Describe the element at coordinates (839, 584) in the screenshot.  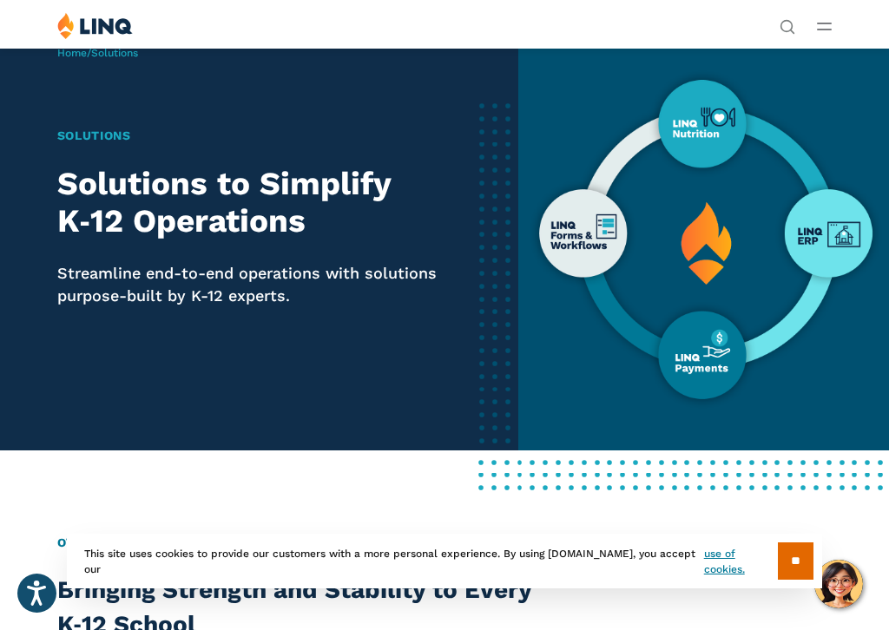
I see `button: Hello, have a question? Let’s chat.` at that location.